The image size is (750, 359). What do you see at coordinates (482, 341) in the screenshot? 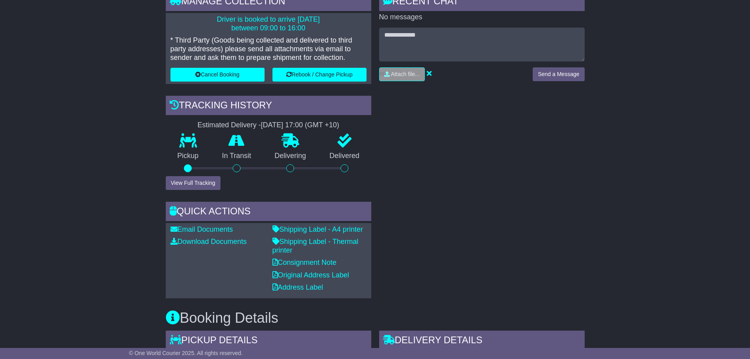
I see `div: Delivery Details` at bounding box center [482, 341].